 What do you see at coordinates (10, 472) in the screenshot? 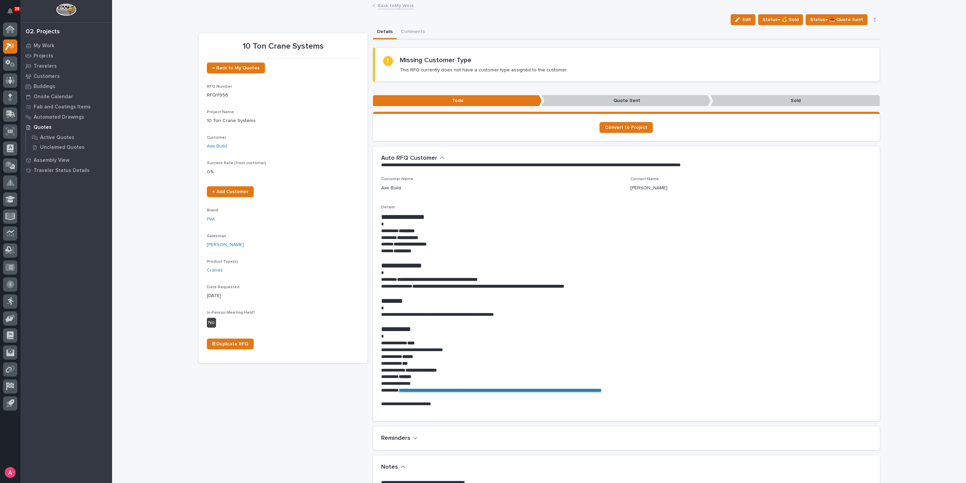
I see `button: users-avatar` at bounding box center [10, 472].